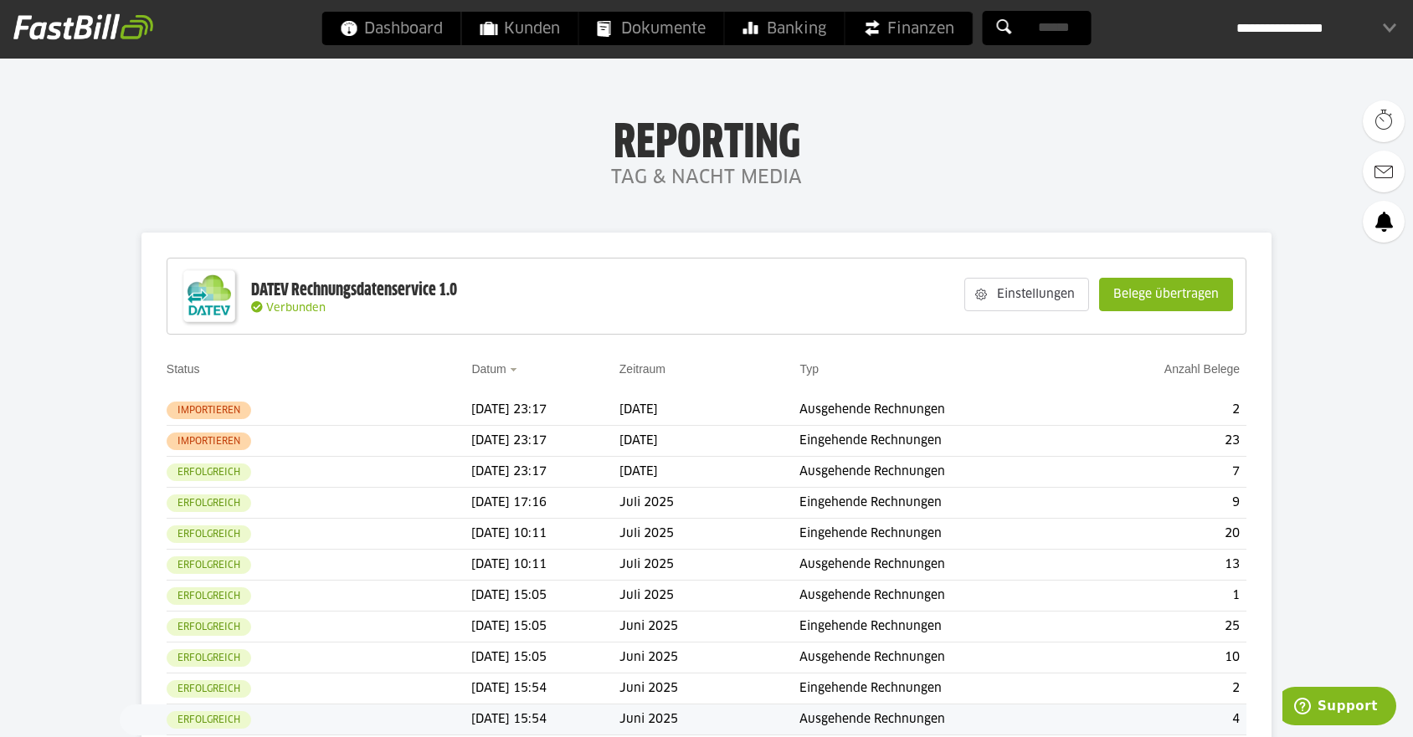  What do you see at coordinates (909, 28) in the screenshot?
I see `span: Finanzen` at bounding box center [909, 28].